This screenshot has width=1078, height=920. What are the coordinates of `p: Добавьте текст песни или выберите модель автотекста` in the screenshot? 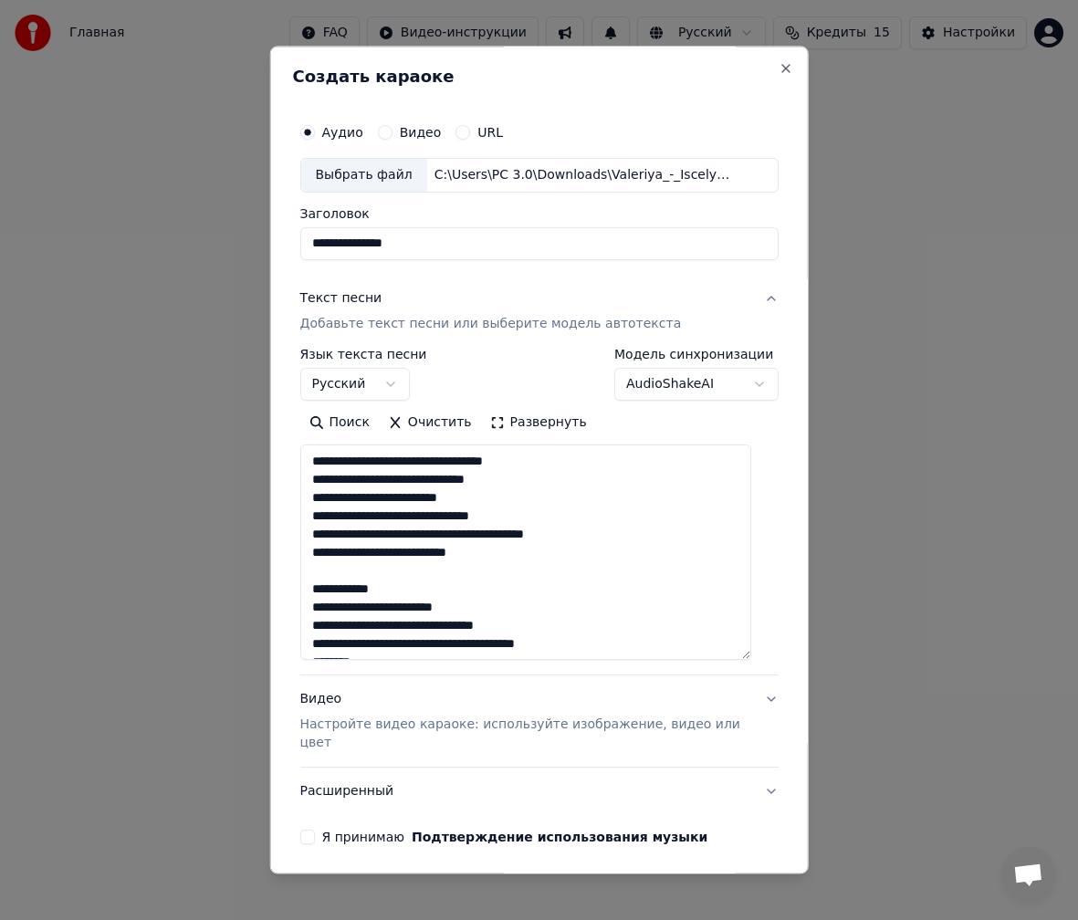 It's located at (490, 324).